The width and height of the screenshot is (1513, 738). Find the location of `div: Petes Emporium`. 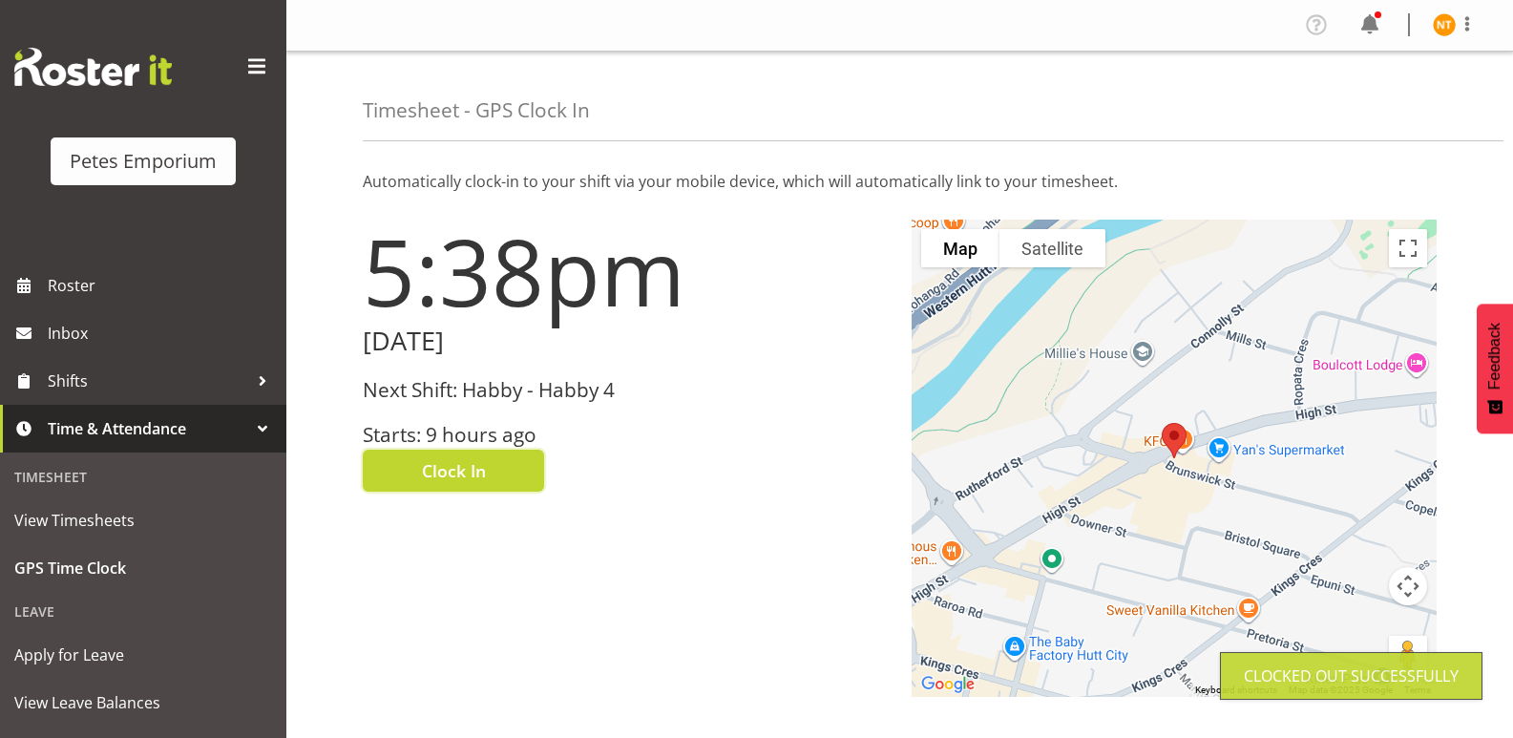

div: Petes Emporium is located at coordinates (143, 161).